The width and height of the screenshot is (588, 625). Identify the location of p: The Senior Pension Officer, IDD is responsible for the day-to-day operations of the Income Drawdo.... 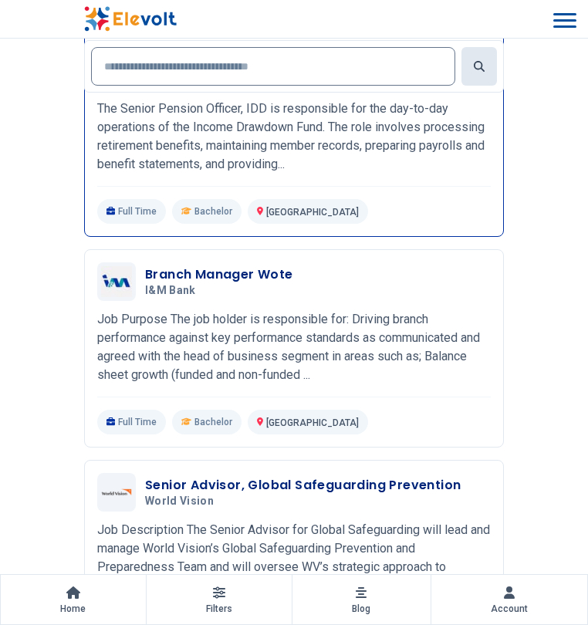
(294, 137).